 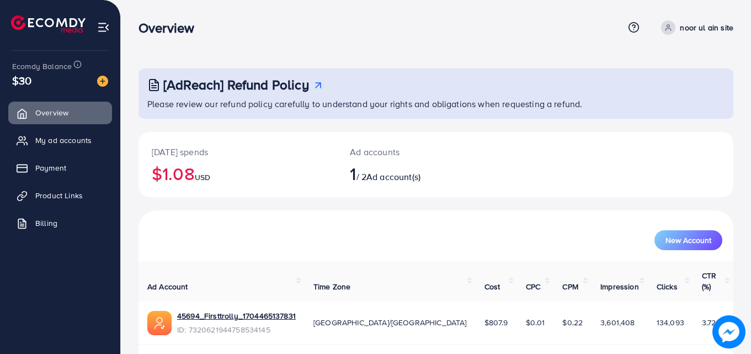 What do you see at coordinates (709, 281) in the screenshot?
I see `span: CTR (%)` at bounding box center [709, 281].